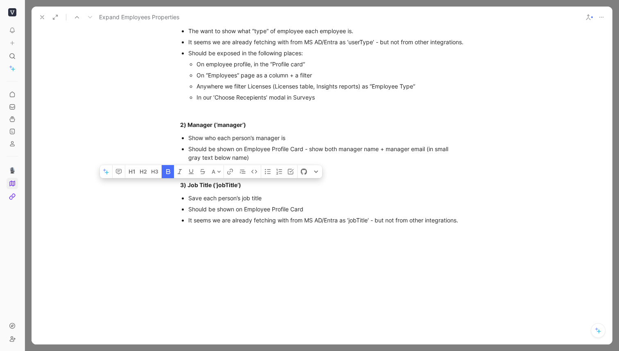 Image resolution: width=619 pixels, height=351 pixels. I want to click on div: Should be shown on Employee Profile Card, so click(326, 209).